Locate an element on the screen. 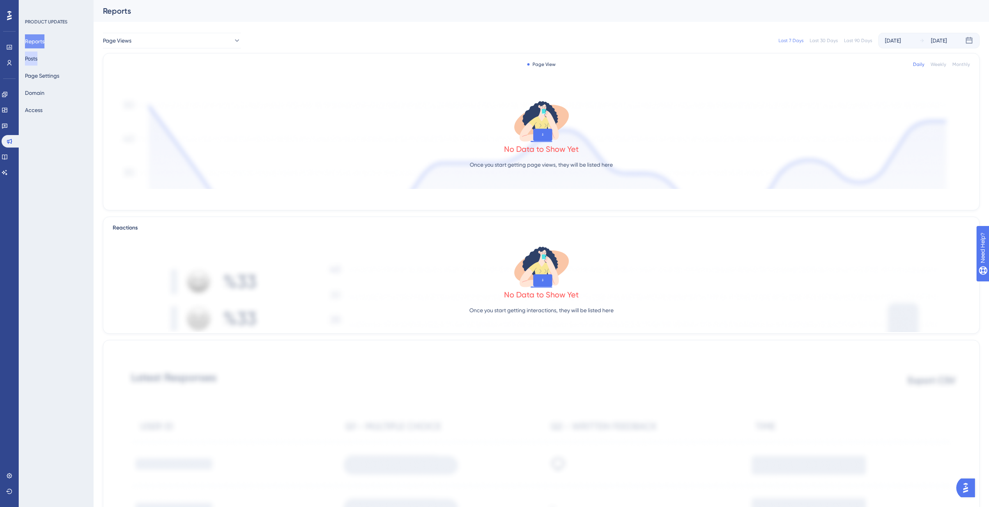  div: Monthly is located at coordinates (961, 64).